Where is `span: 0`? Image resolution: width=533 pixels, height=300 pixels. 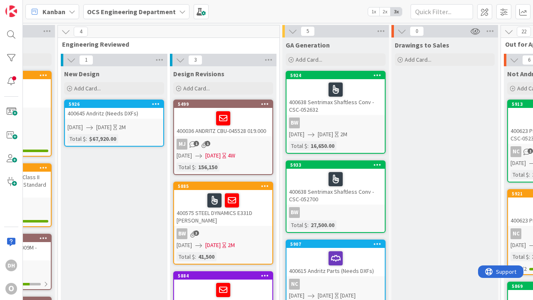 span: 0 is located at coordinates (417, 31).